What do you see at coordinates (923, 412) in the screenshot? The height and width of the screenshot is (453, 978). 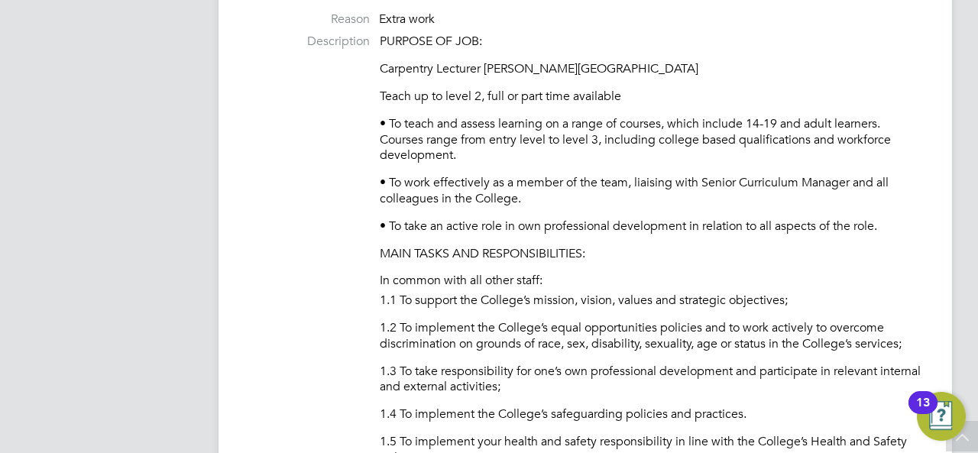 I see `div: 13` at bounding box center [923, 412].